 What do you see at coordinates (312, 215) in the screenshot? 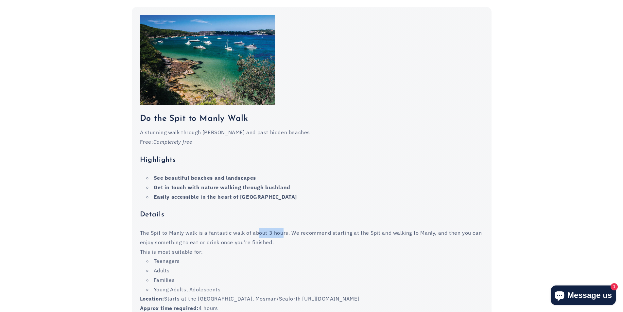
I see `h4: Details` at bounding box center [312, 215].